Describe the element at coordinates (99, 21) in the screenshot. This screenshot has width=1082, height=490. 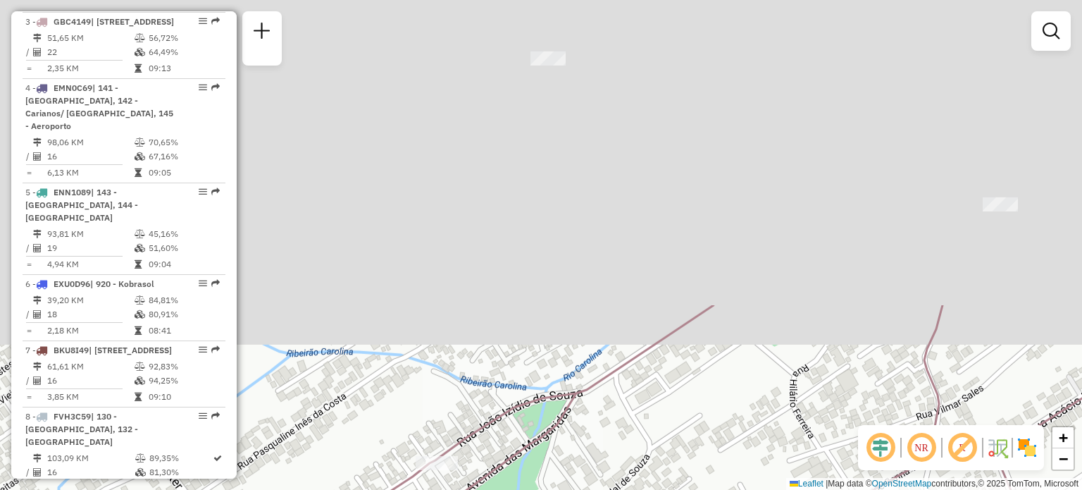
I see `span: 3 -` at that location.